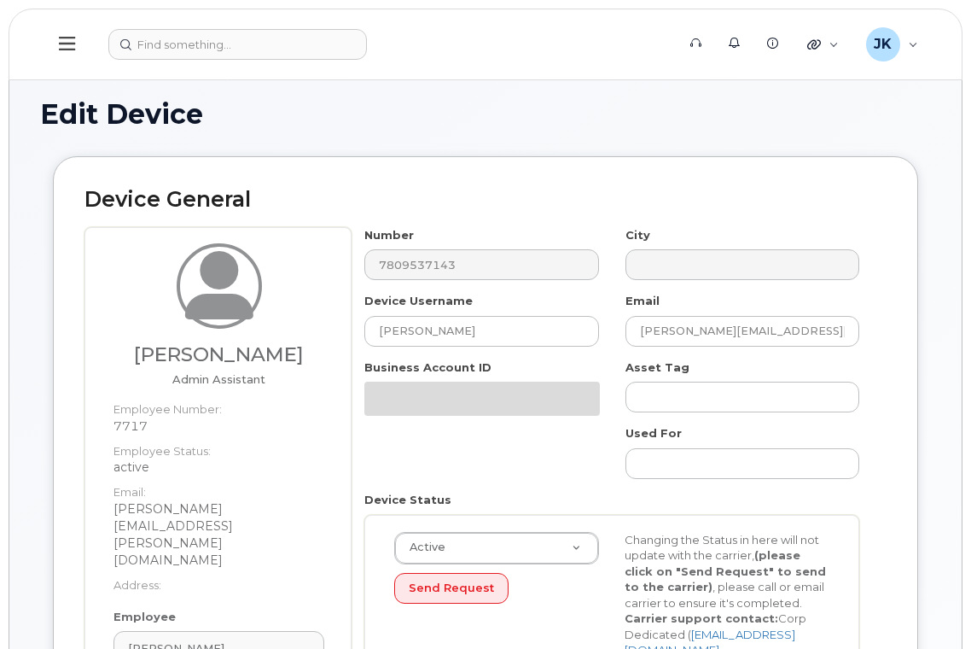  What do you see at coordinates (637, 235) in the screenshot?
I see `label: City` at bounding box center [637, 235].